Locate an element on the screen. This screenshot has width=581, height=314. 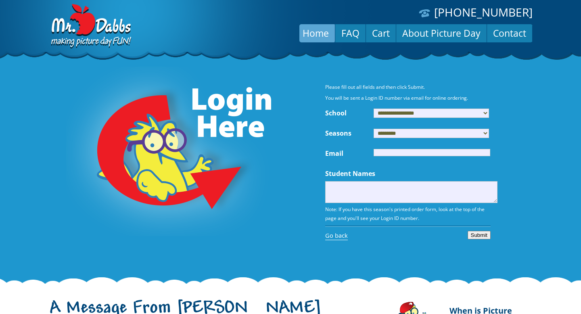
label: Seasons is located at coordinates (349, 133).